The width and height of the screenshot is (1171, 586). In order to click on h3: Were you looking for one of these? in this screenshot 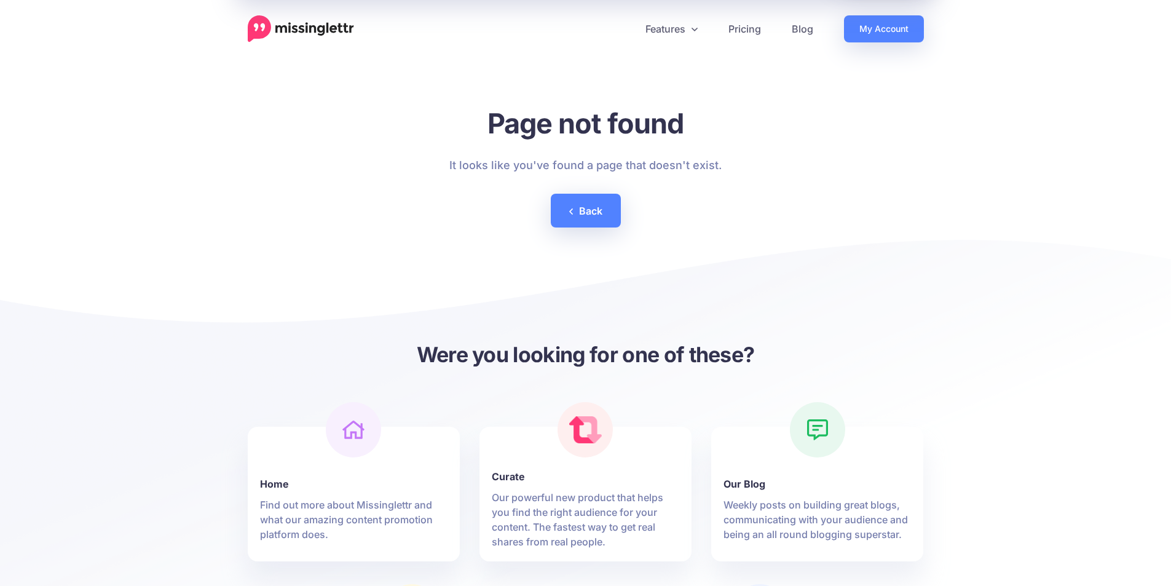, I will do `click(586, 354)`.